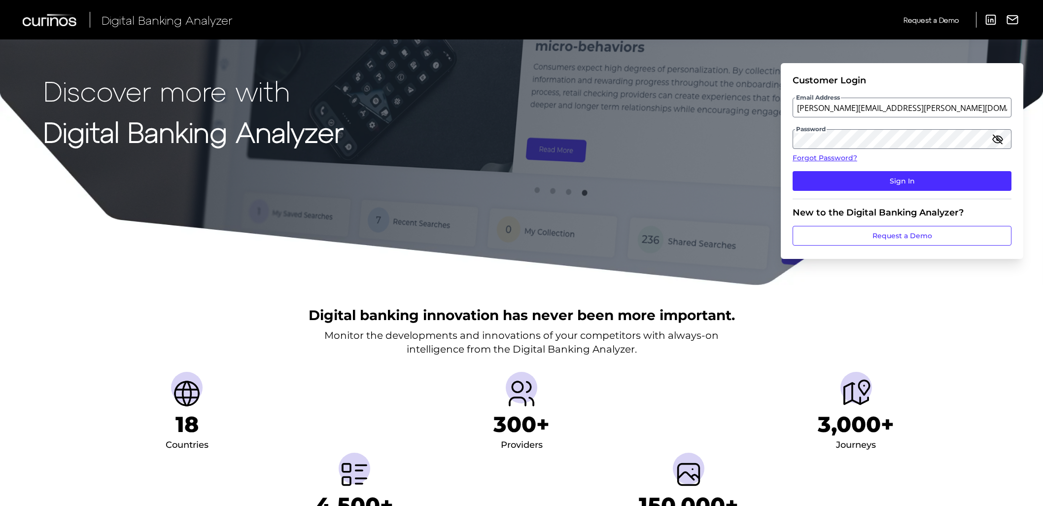 The width and height of the screenshot is (1043, 506). What do you see at coordinates (187, 424) in the screenshot?
I see `h1: 18` at bounding box center [187, 424].